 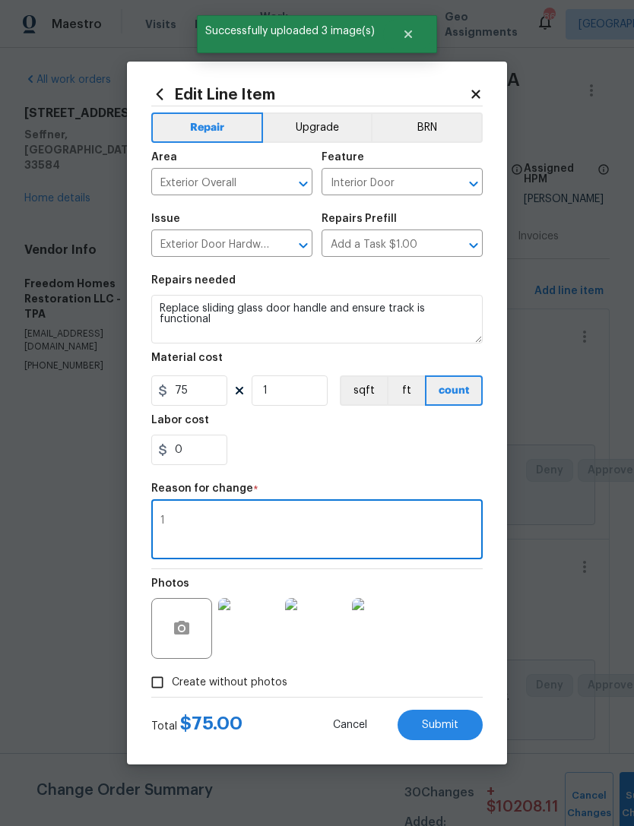 I want to click on button: Upgrade, so click(x=317, y=128).